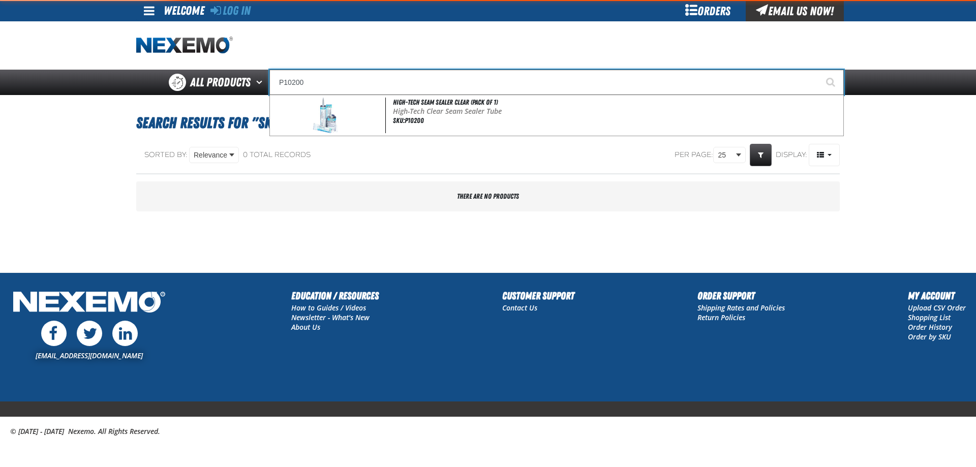  What do you see at coordinates (261, 82) in the screenshot?
I see `button: Open All Products pages` at bounding box center [261, 82].